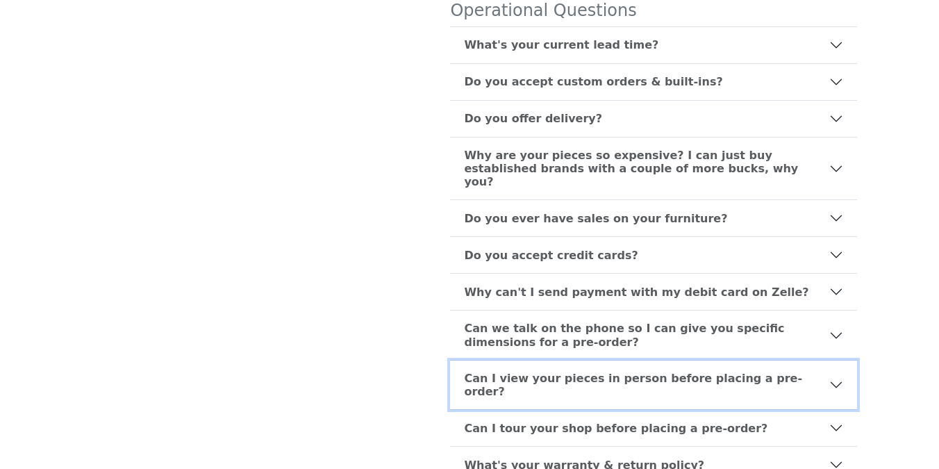 The height and width of the screenshot is (469, 939). What do you see at coordinates (647, 169) in the screenshot?
I see `b: Why are your pieces so expensive? I can just buy established brands with a couple of more bucks, ...` at bounding box center [647, 169].